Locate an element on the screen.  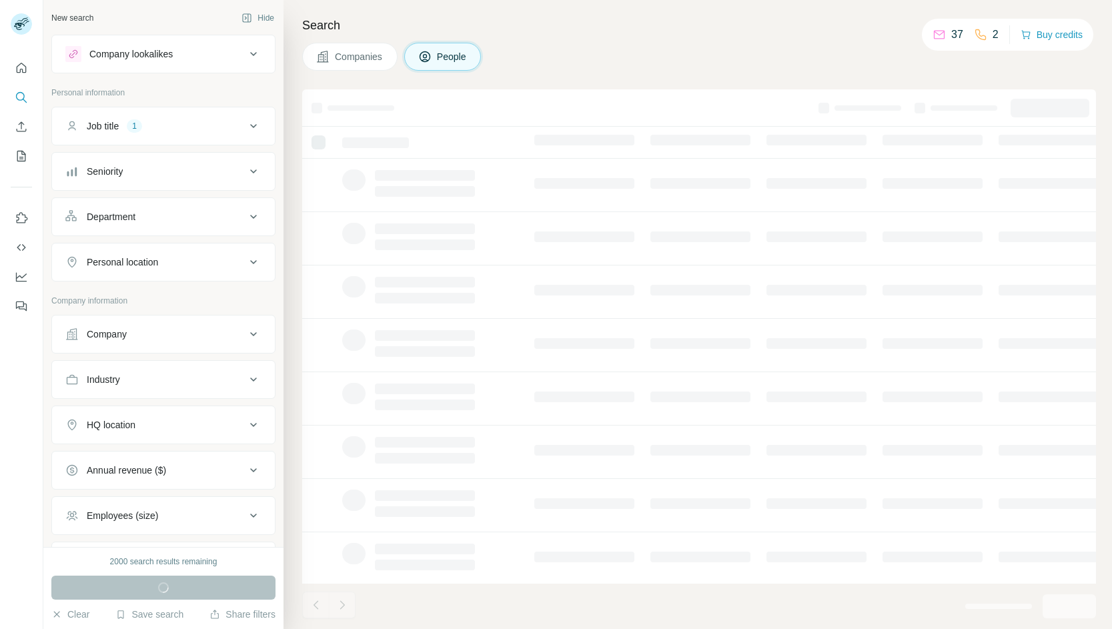
div: Company is located at coordinates (107, 334).